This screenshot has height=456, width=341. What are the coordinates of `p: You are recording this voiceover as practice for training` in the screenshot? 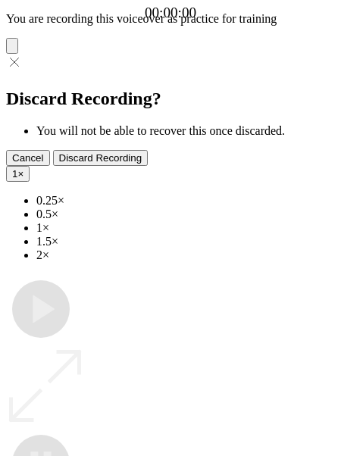 It's located at (170, 19).